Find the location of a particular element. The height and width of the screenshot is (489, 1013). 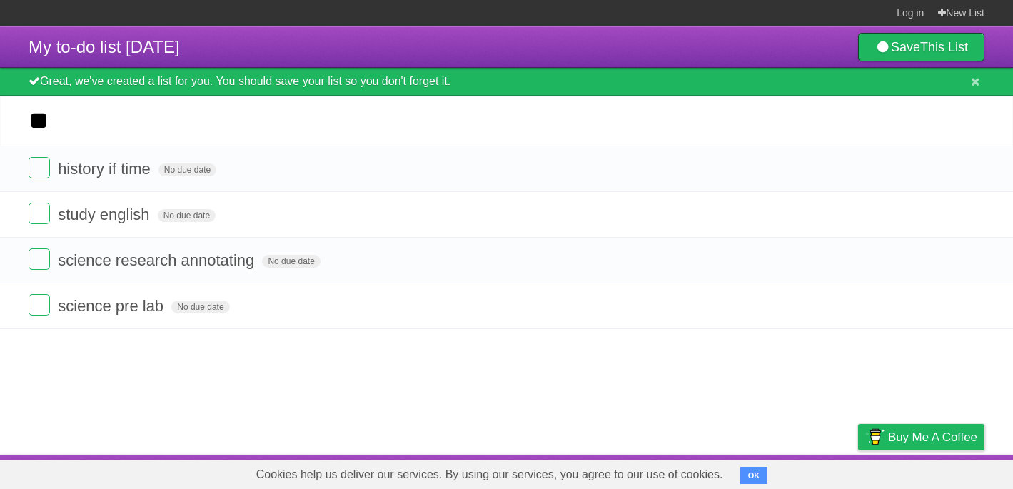

a: Buy me a coffee is located at coordinates (921, 437).